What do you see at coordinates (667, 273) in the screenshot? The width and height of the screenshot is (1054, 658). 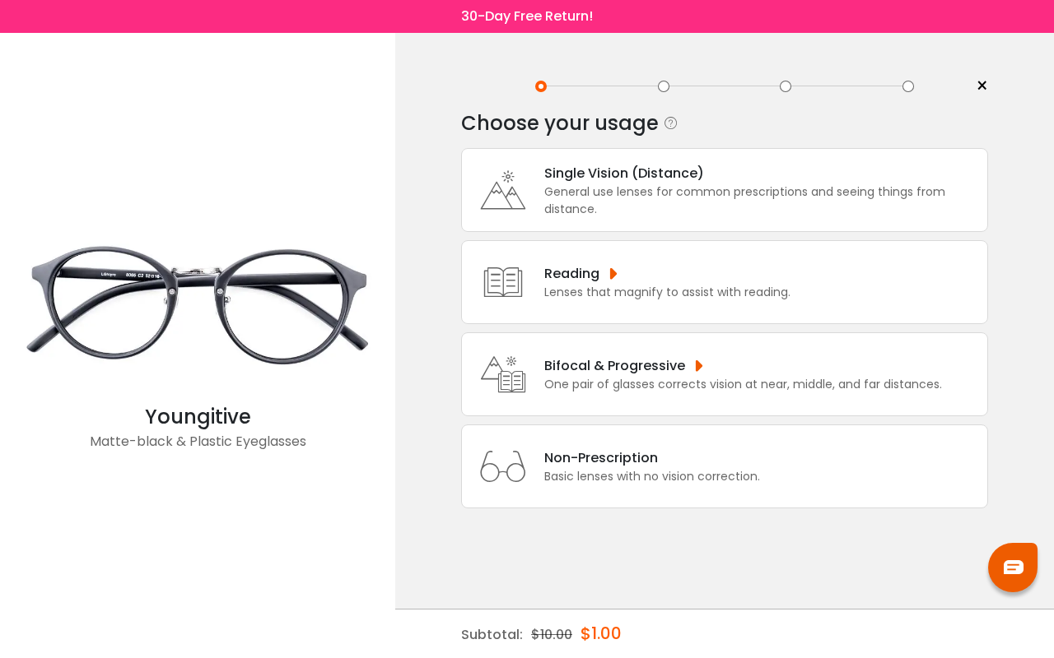 I see `div: Reading` at bounding box center [667, 273].